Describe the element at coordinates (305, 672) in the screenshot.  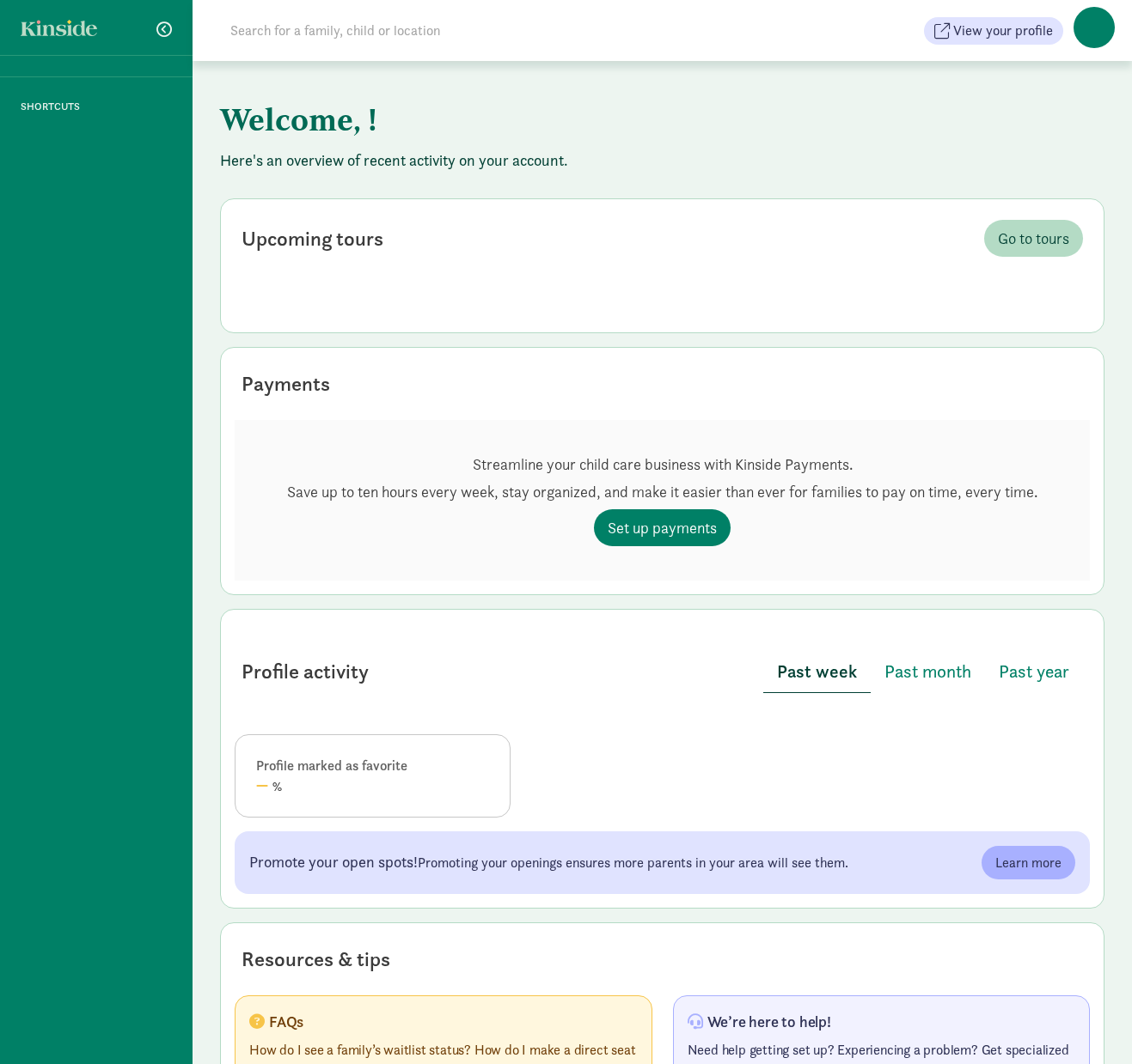
I see `div: Profile activity` at that location.